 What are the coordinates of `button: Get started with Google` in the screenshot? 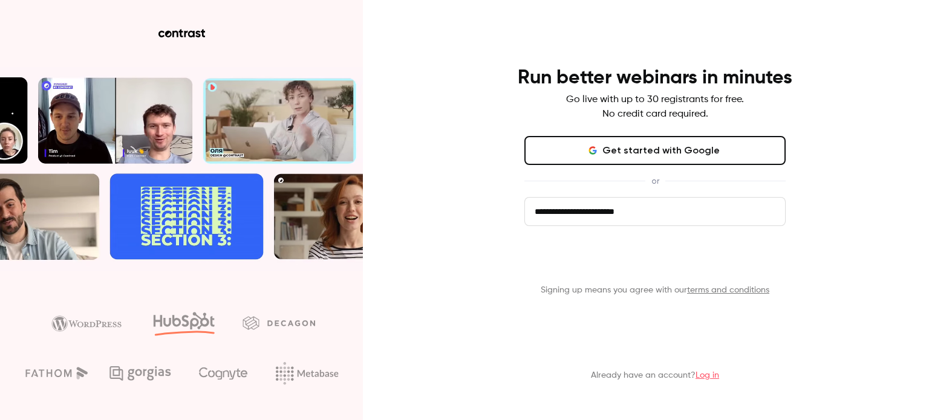 It's located at (655, 151).